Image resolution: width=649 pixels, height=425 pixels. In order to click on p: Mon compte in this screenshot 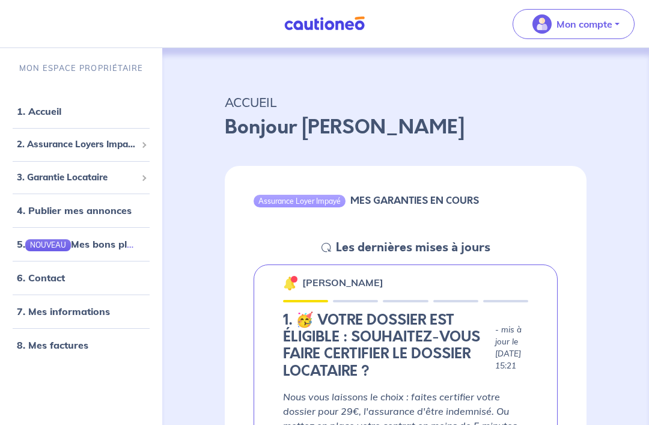, I will do `click(584, 24)`.